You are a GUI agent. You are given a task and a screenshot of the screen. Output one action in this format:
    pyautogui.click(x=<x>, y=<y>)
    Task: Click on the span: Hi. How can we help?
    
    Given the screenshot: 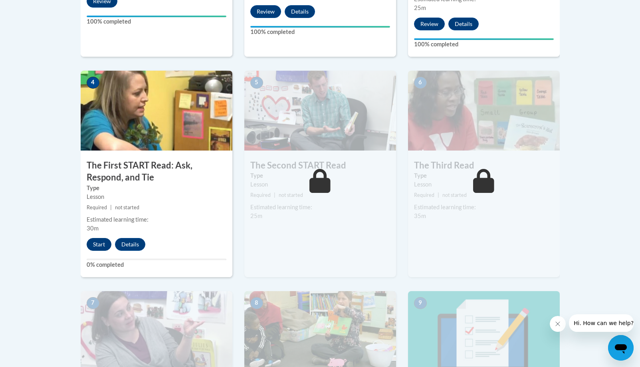 What is the action you would take?
    pyautogui.click(x=35, y=9)
    